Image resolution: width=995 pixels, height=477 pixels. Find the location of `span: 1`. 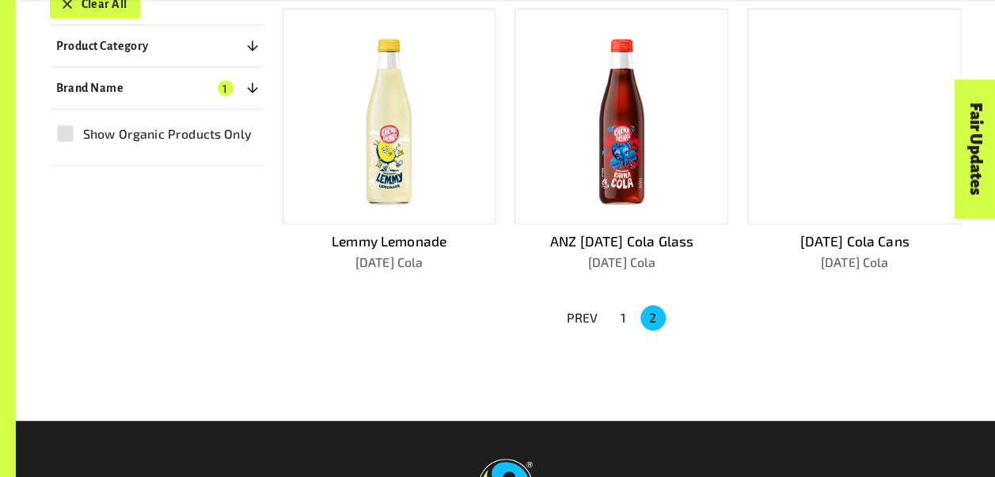

span: 1 is located at coordinates (226, 88).